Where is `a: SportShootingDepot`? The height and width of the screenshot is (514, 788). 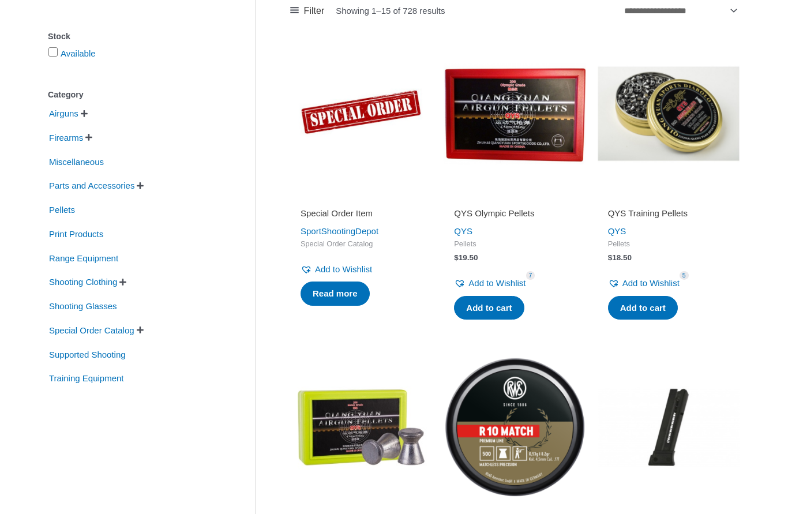 a: SportShootingDepot is located at coordinates (339, 231).